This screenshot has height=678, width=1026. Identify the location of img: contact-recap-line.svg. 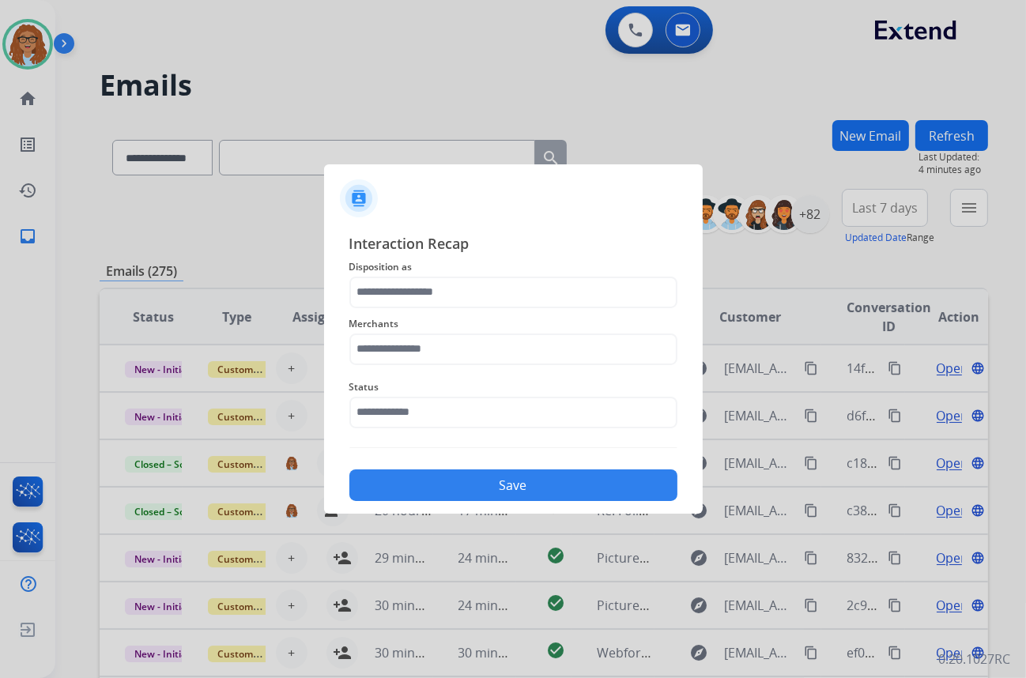
(513, 447).